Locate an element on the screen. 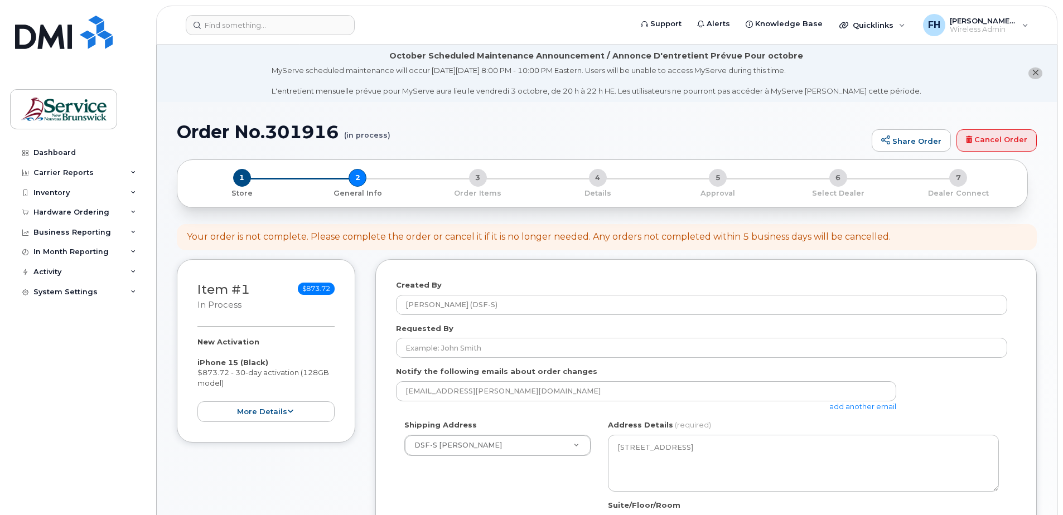  label: Suite/Floor/Room is located at coordinates (644, 505).